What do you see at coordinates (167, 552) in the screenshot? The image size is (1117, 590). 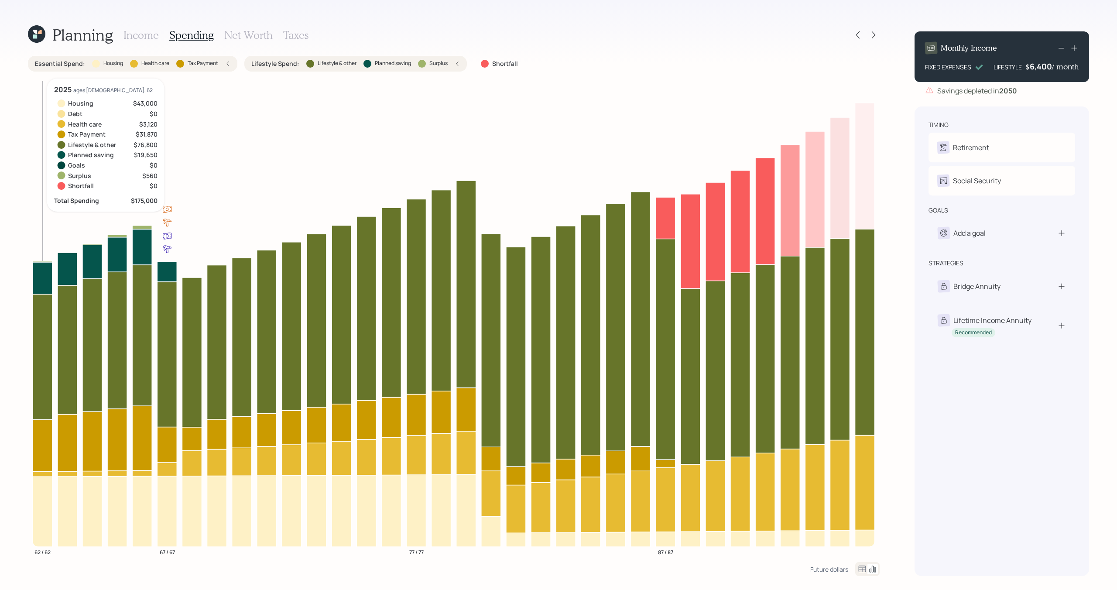 I see `tspan: 67 / 67` at bounding box center [167, 552].